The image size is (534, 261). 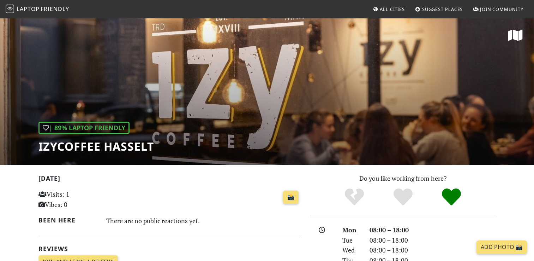 I want to click on div: Yes, so click(x=403, y=197).